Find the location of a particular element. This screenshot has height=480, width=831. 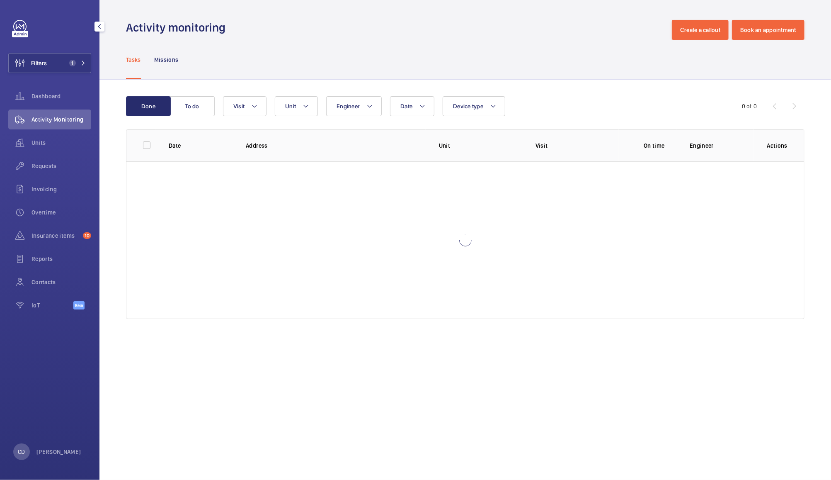

p: Missions is located at coordinates (166, 60).